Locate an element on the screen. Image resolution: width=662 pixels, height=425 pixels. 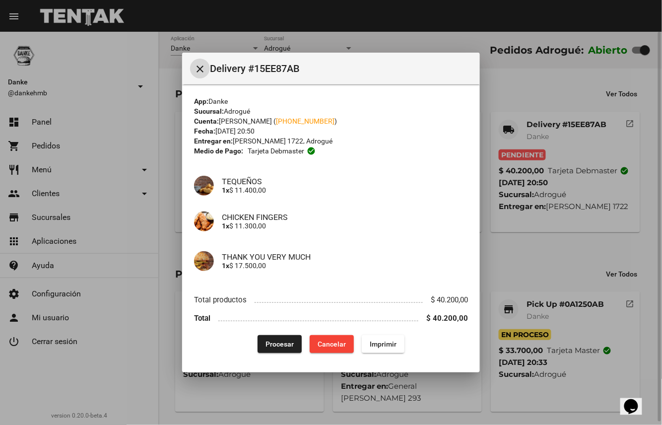
div: Adrogué is located at coordinates (331, 111).